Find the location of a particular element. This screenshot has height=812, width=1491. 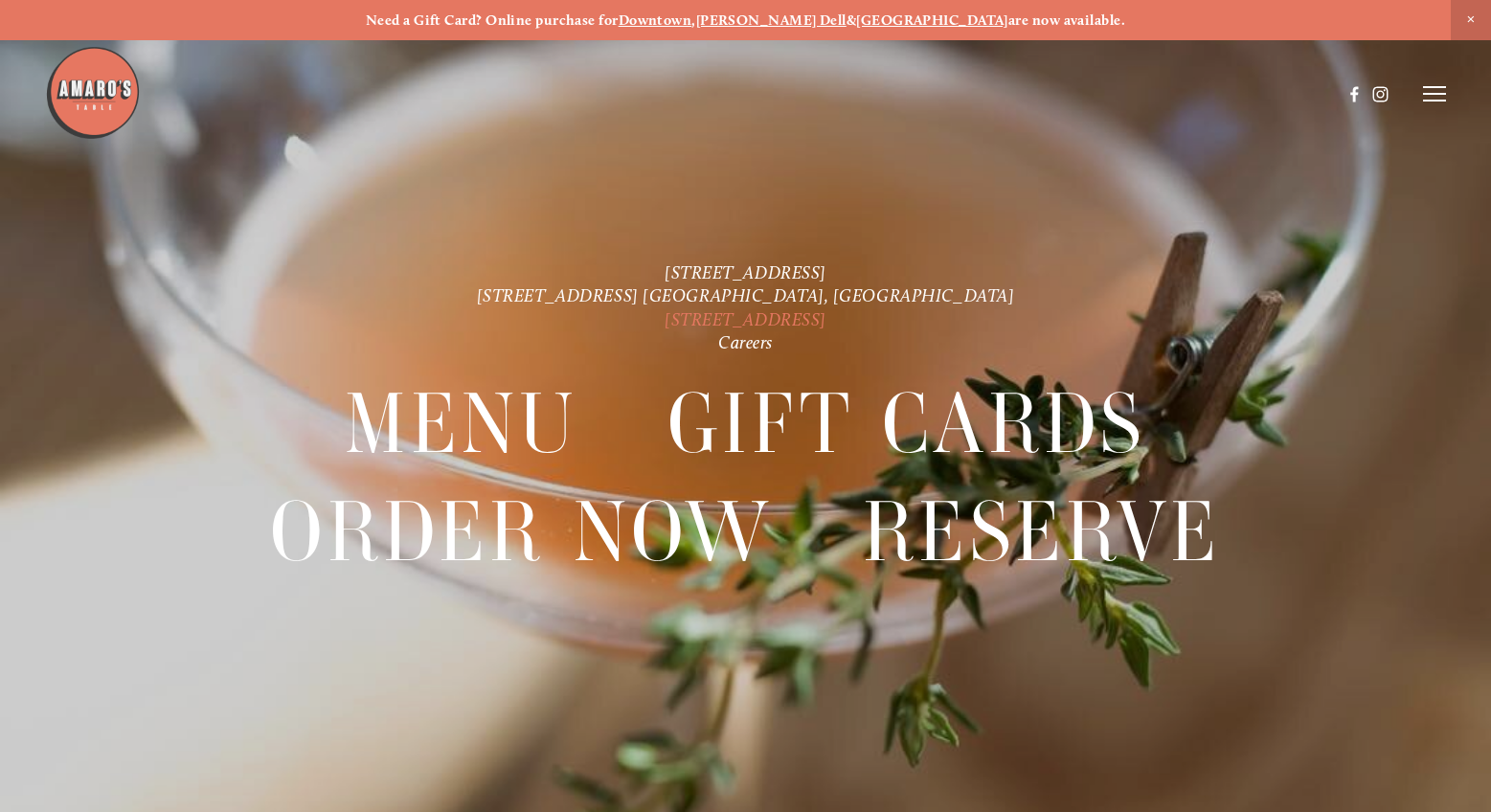

span: Menu is located at coordinates (461, 423).